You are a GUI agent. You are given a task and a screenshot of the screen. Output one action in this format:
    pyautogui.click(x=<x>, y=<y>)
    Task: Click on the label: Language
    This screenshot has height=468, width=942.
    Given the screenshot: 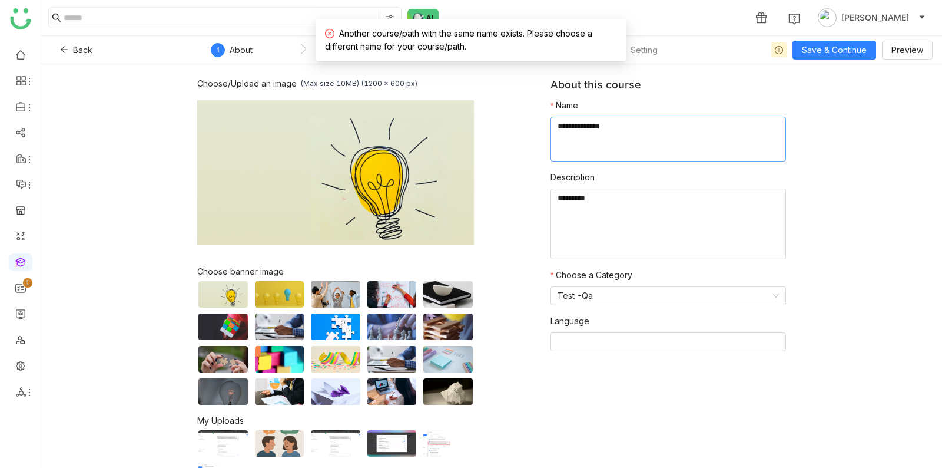 What is the action you would take?
    pyautogui.click(x=570, y=321)
    